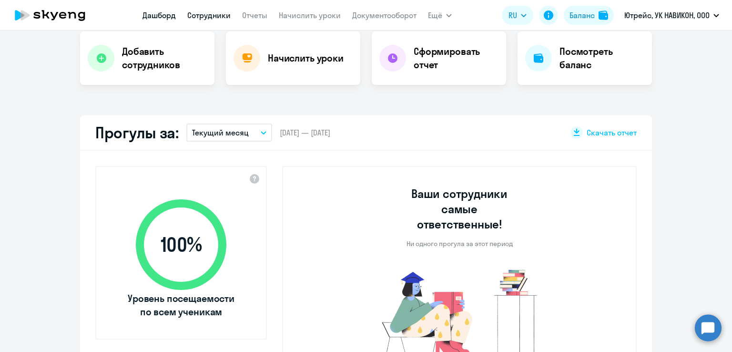  What do you see at coordinates (582, 15) in the screenshot?
I see `div: Баланс` at bounding box center [582, 15].